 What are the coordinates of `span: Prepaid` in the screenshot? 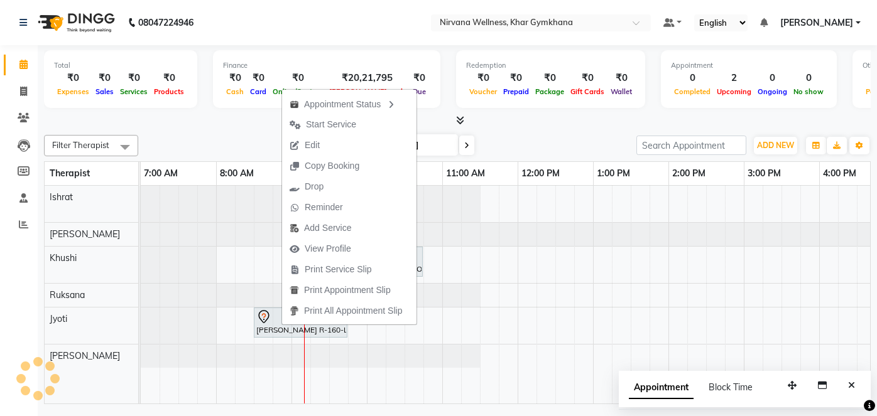 It's located at (516, 92).